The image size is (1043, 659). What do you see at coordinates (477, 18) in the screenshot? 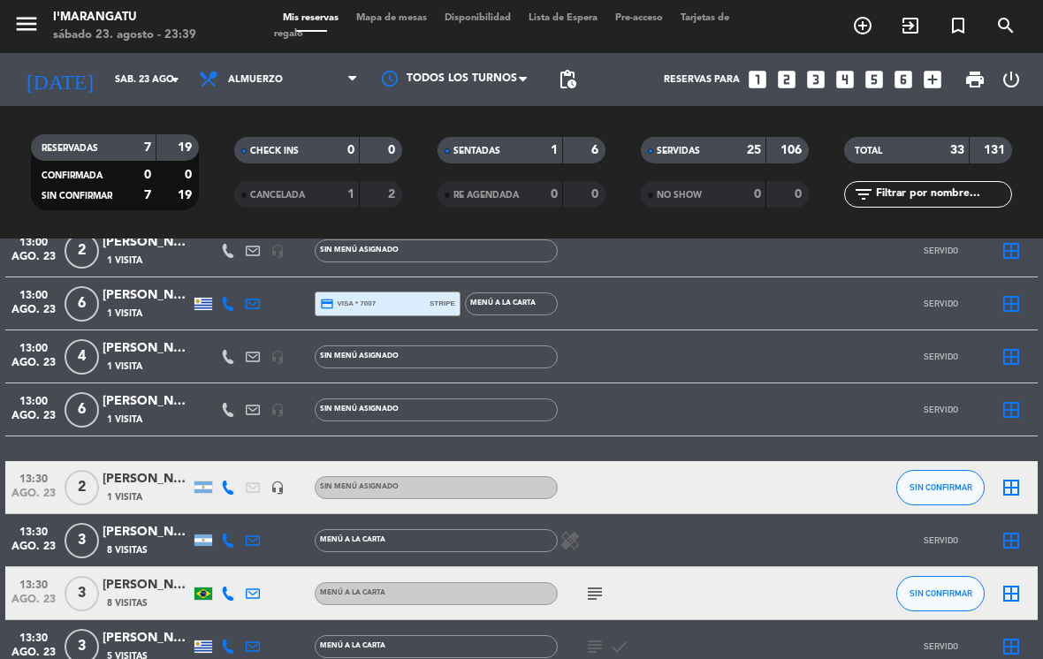
I see `span: Disponibilidad` at bounding box center [477, 18].